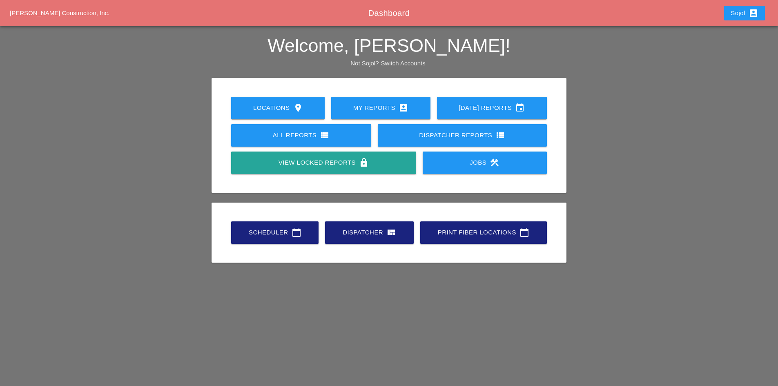 Image resolution: width=778 pixels, height=386 pixels. Describe the element at coordinates (275, 232) in the screenshot. I see `div: Scheduler` at that location.